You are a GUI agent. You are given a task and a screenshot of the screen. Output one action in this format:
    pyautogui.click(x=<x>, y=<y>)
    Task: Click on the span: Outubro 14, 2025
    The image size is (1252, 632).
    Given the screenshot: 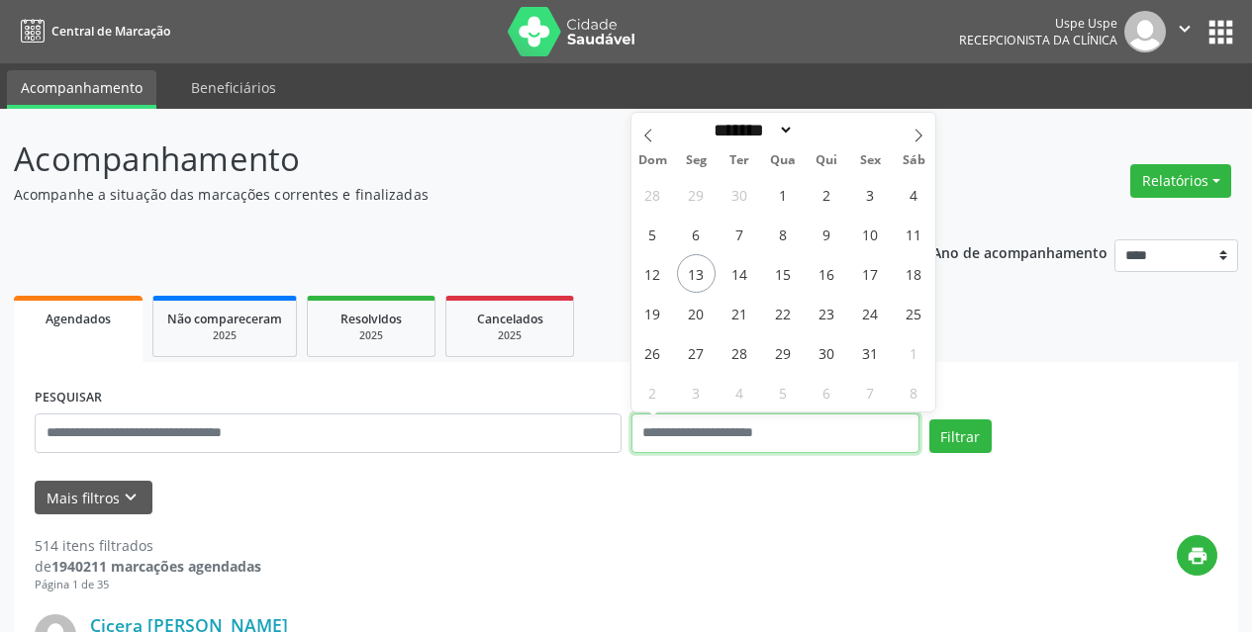 What is the action you would take?
    pyautogui.click(x=739, y=273)
    